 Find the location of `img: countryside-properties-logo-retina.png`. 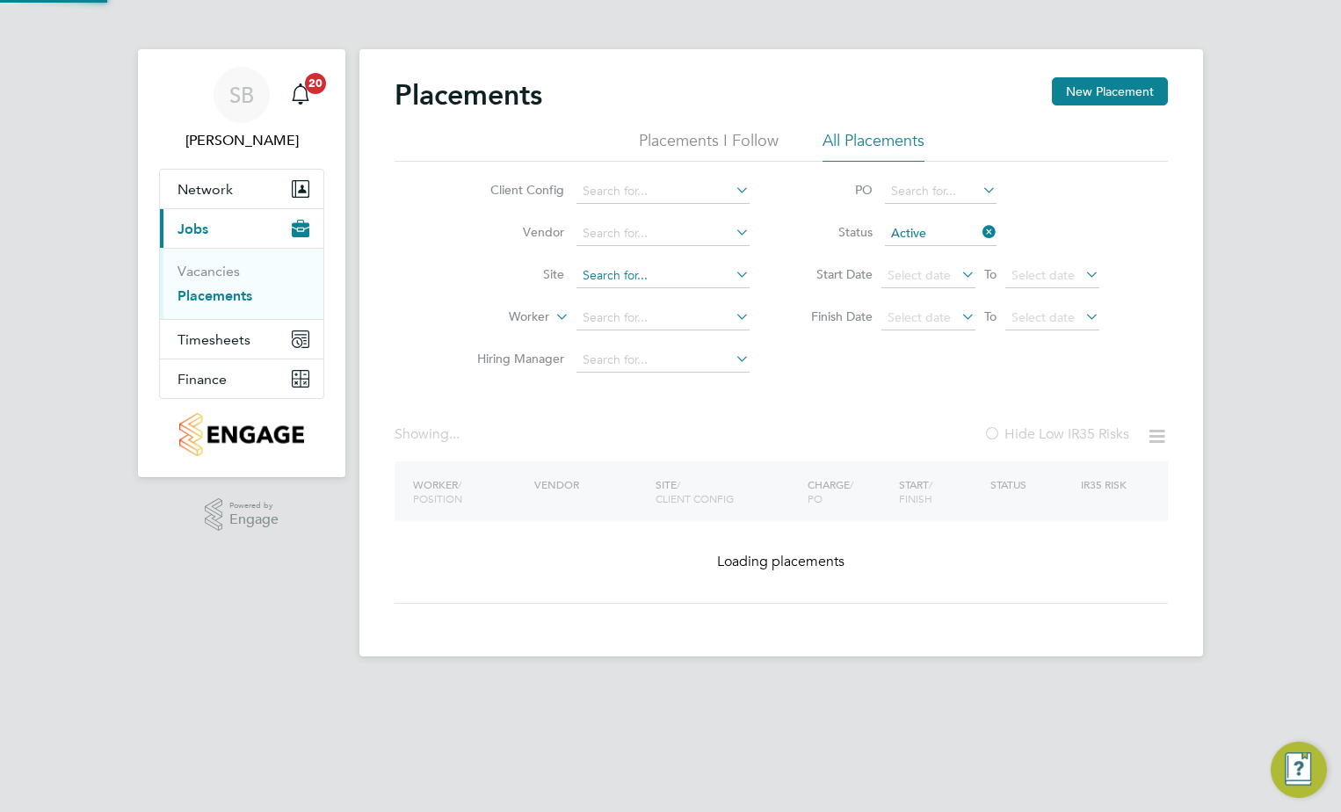

img: countryside-properties-logo-retina.png is located at coordinates (241, 434).